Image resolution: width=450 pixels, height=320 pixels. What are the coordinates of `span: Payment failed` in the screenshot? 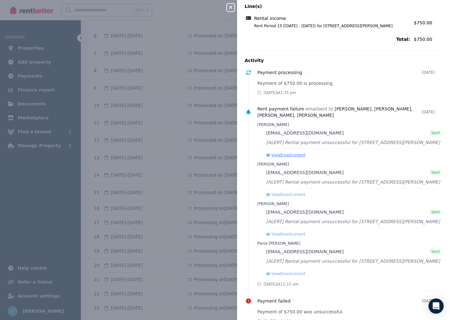 It's located at (274, 301).